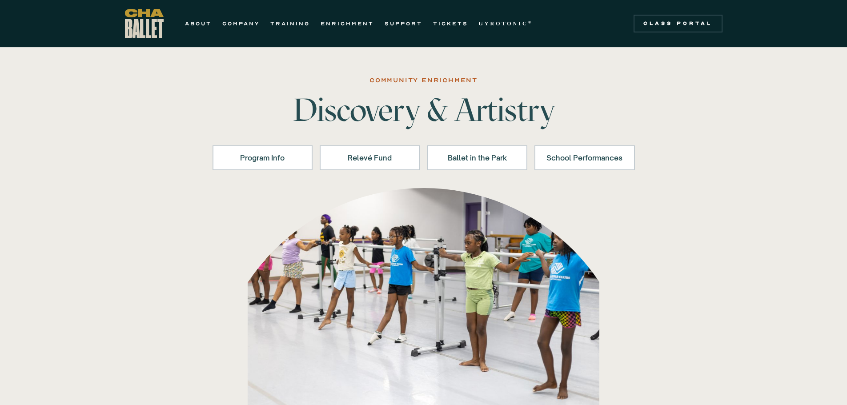 This screenshot has width=847, height=405. I want to click on div: School Performances, so click(585, 158).